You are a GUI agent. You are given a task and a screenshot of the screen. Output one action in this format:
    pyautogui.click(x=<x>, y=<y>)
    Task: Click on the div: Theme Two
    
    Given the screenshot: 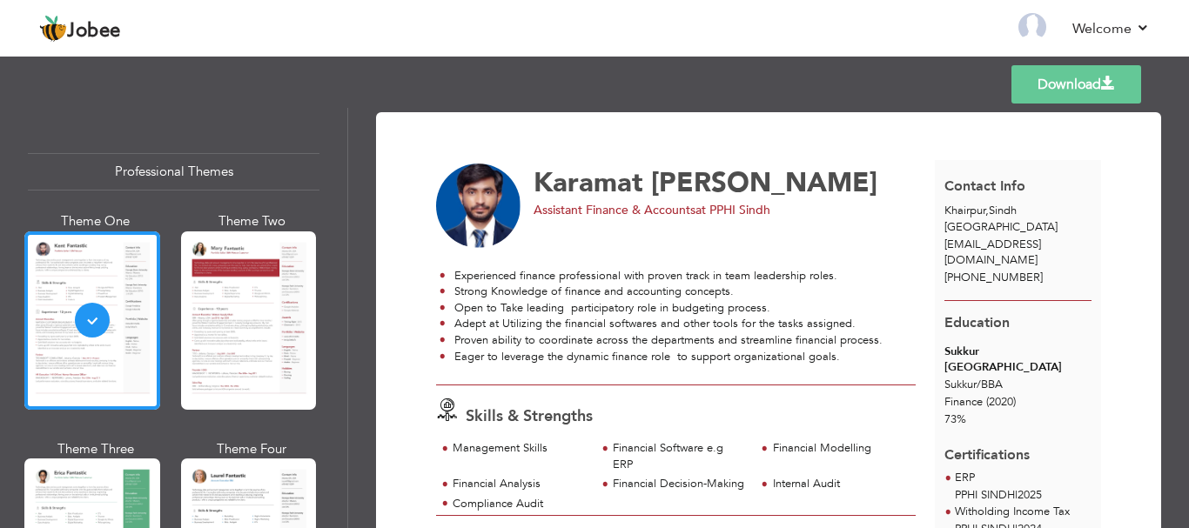 What is the action you would take?
    pyautogui.click(x=252, y=221)
    